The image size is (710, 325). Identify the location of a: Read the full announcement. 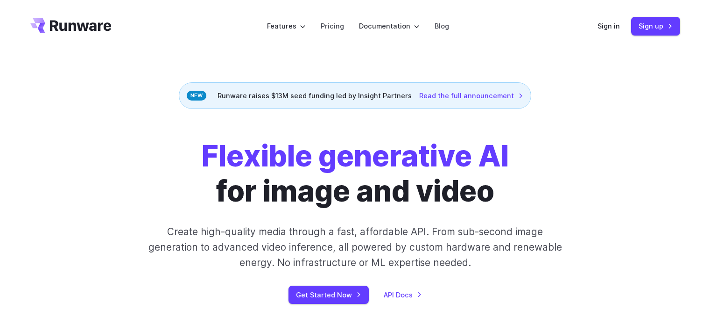
(471, 95).